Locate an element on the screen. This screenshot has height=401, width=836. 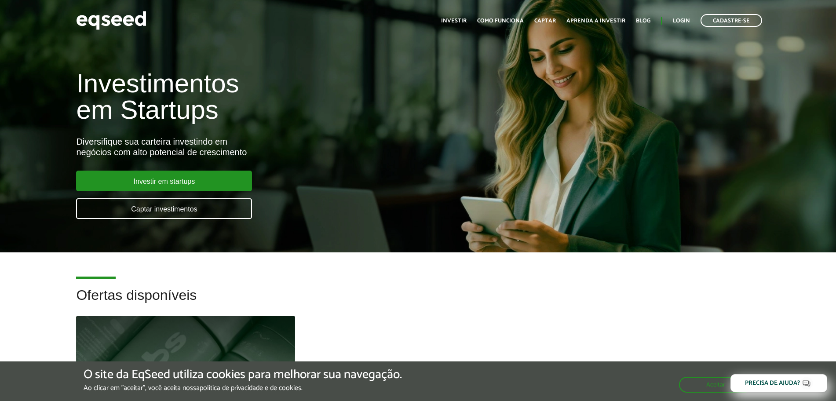
a: Aprenda a investir is located at coordinates (596, 21).